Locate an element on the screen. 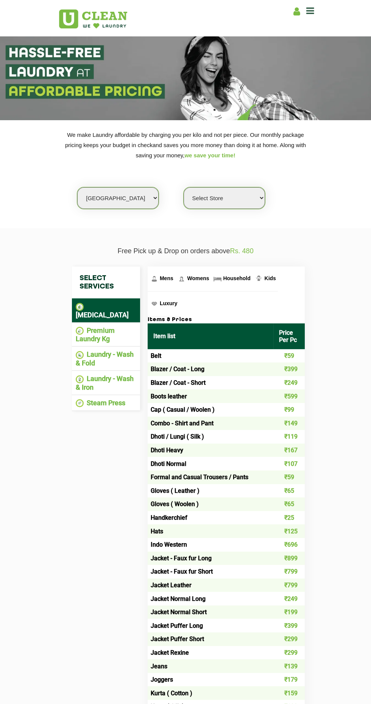 The width and height of the screenshot is (371, 704). li: Laundry - Wash & Iron is located at coordinates (106, 383).